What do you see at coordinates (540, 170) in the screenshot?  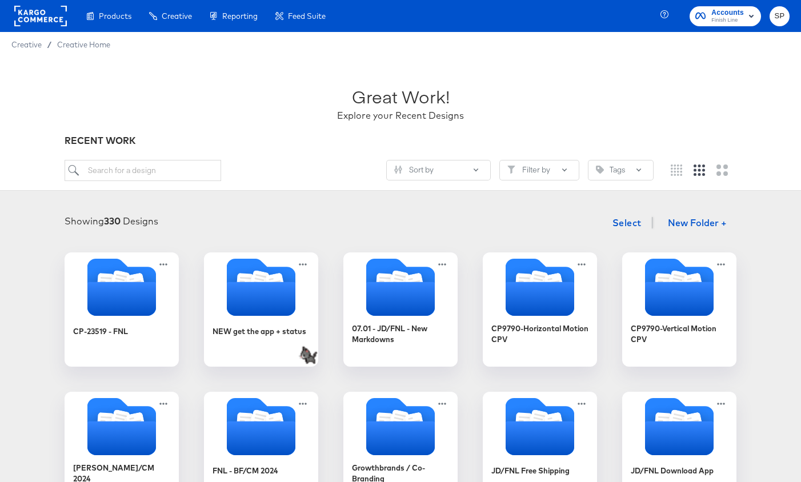 I see `button: FilterFilter by` at bounding box center [540, 170].